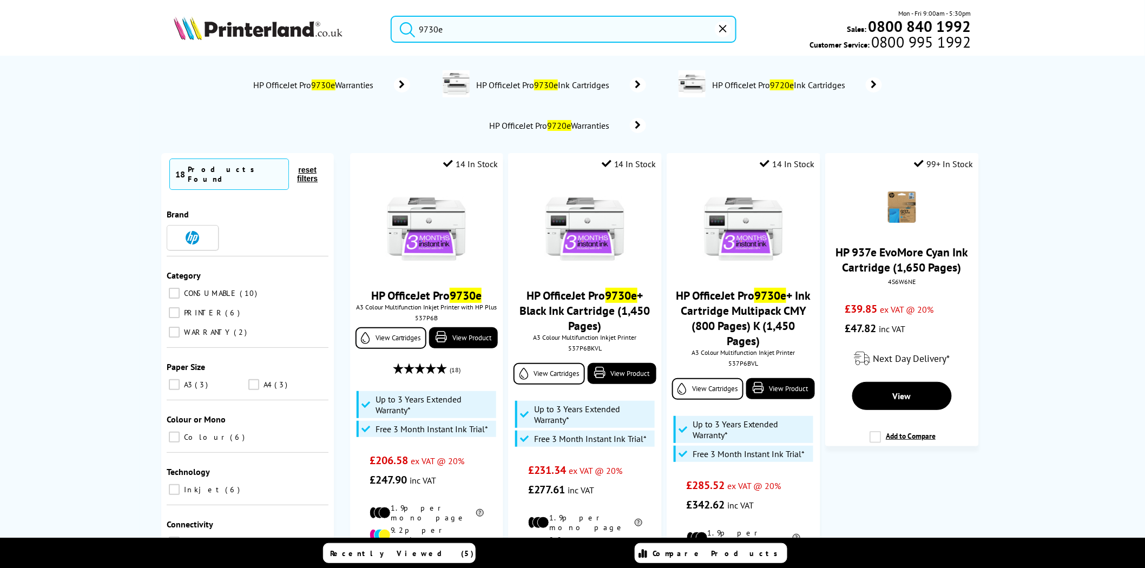 This screenshot has width=1145, height=568. Describe the element at coordinates (584, 348) in the screenshot. I see `div: 537P6BKVL` at that location.